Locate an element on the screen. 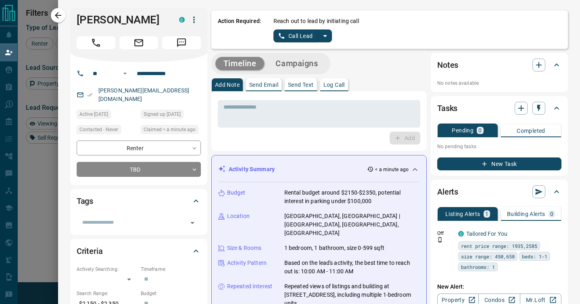  div: Tags is located at coordinates (139, 201).